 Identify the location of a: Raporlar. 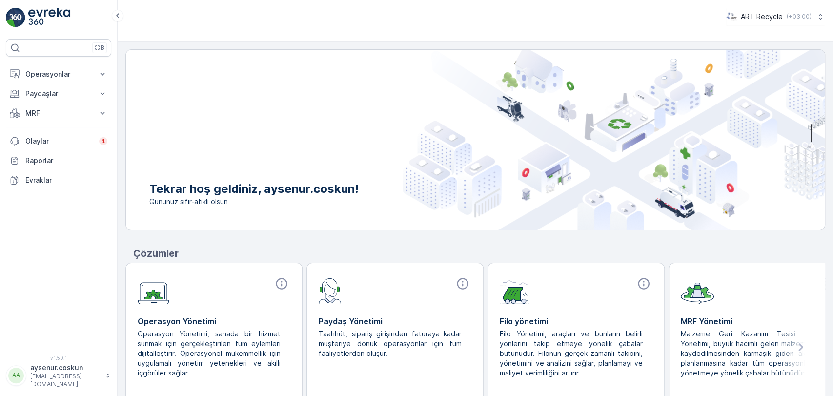
(59, 161).